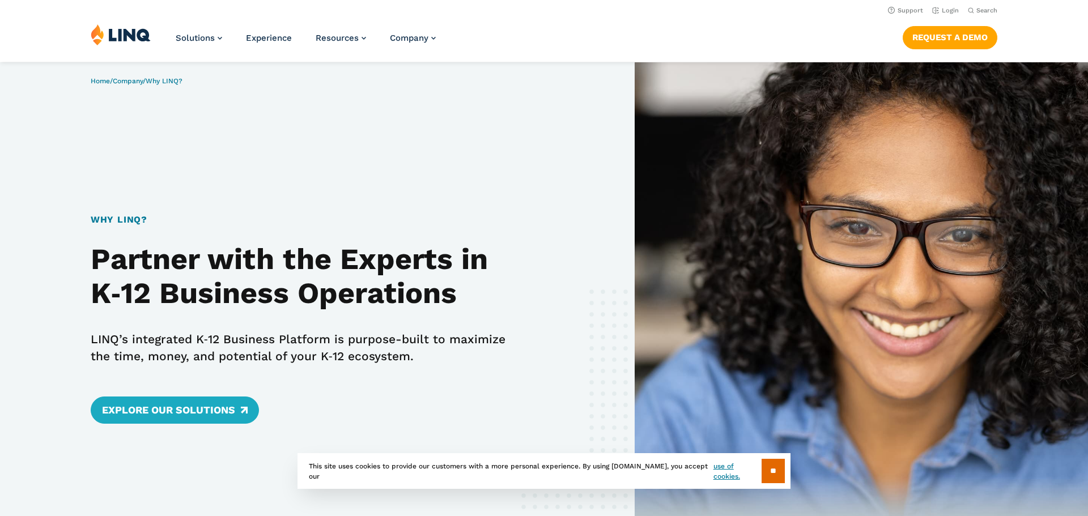  Describe the element at coordinates (949, 36) in the screenshot. I see `nav: Button Navigation` at that location.